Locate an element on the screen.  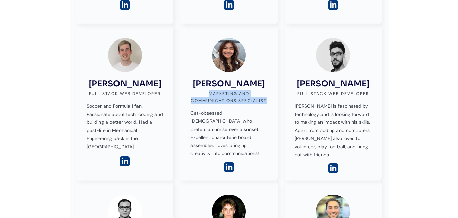
p: Soccer and Formula 1 fan. Passionate about tech, coding and building a better world. Had a past-l... is located at coordinates (125, 126).